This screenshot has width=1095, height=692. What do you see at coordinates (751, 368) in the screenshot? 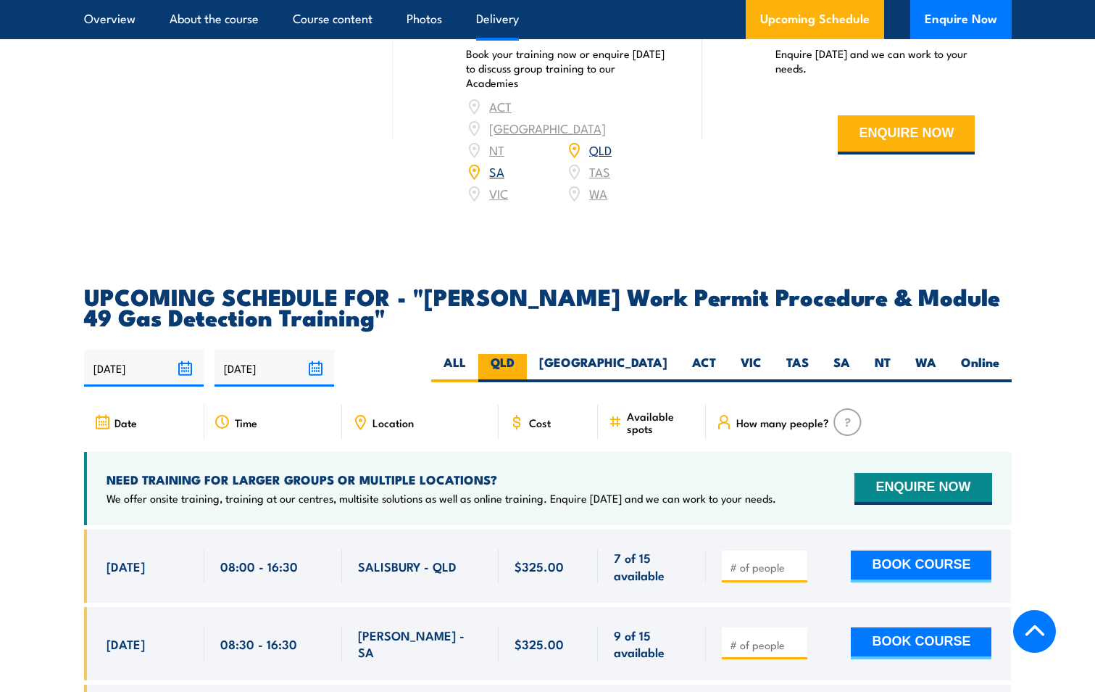
I see `label: VIC` at bounding box center [751, 368].